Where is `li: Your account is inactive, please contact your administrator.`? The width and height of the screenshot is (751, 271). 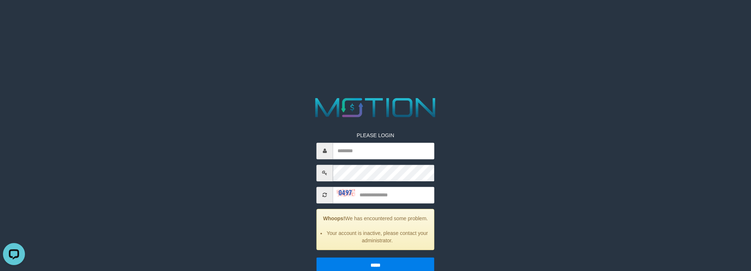
li: Your account is inactive, please contact your administrator. is located at coordinates (377, 237).